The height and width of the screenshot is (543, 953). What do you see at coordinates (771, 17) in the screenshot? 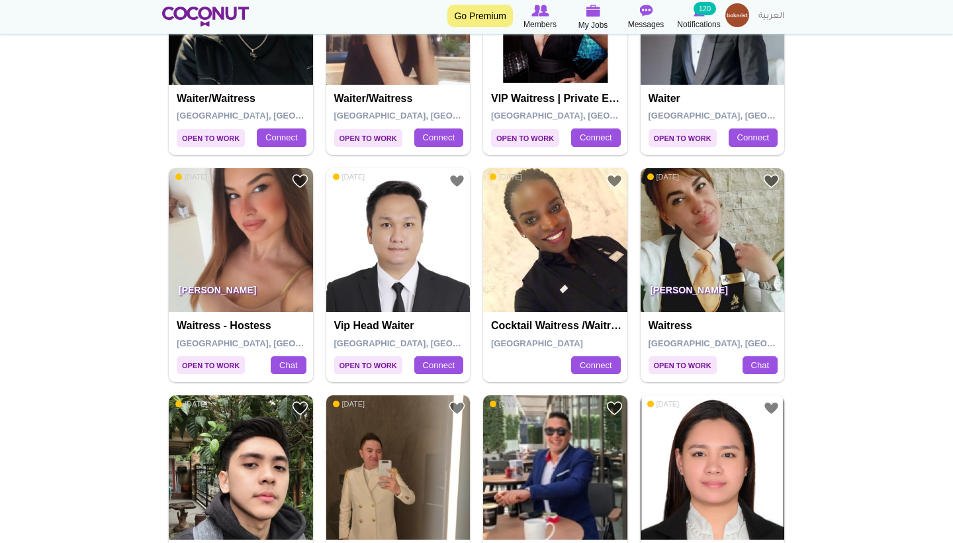
I see `a: العربية` at bounding box center [771, 17].